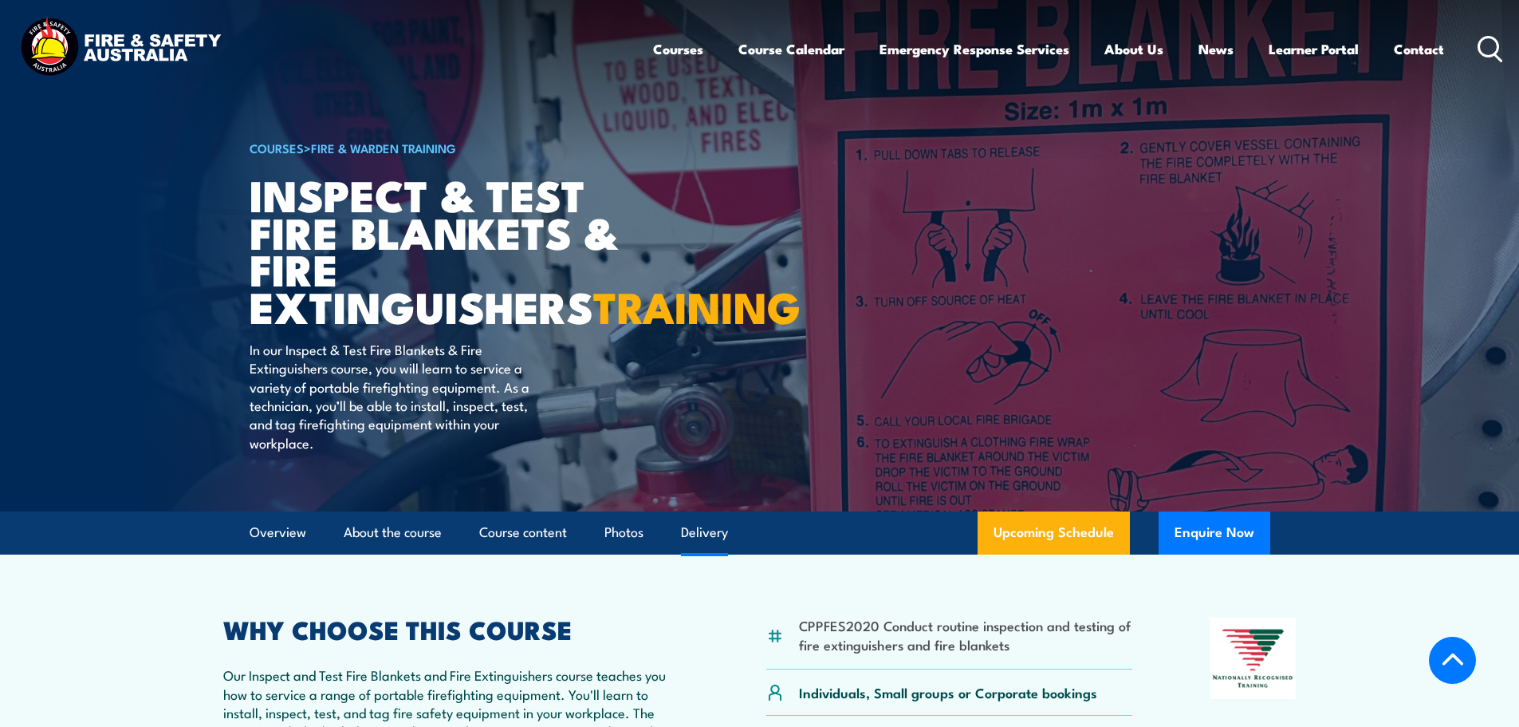  What do you see at coordinates (948, 692) in the screenshot?
I see `p: Individuals, Small groups or Corporate bookings` at bounding box center [948, 692].